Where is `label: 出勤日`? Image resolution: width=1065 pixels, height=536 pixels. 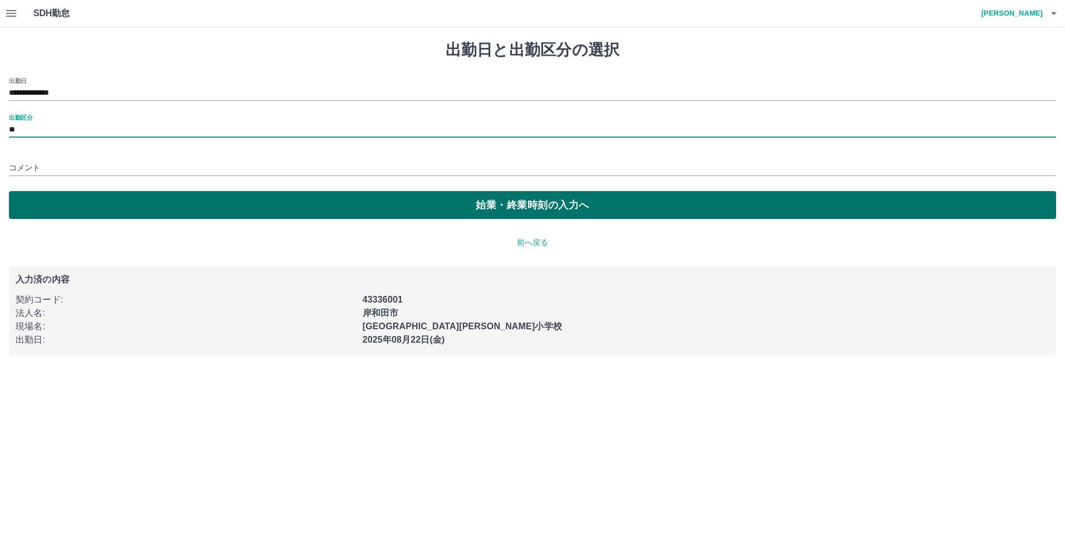 label: 出勤日 is located at coordinates (18, 80).